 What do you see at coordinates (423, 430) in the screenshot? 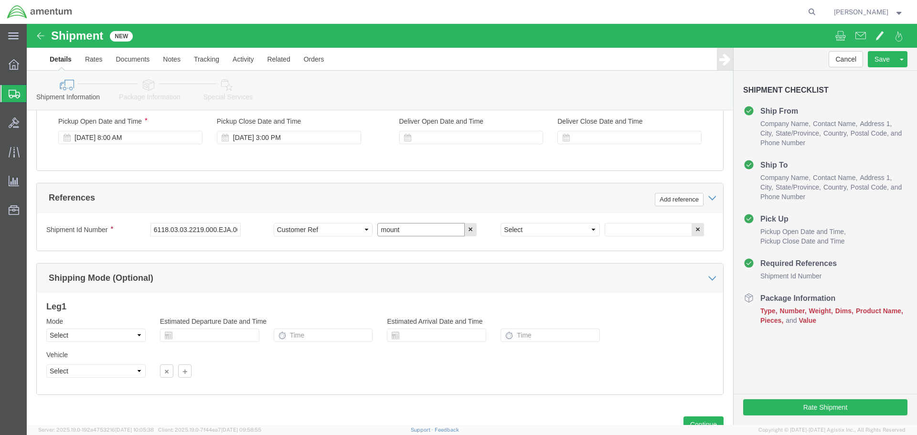
I see `a: Support` at bounding box center [423, 430].